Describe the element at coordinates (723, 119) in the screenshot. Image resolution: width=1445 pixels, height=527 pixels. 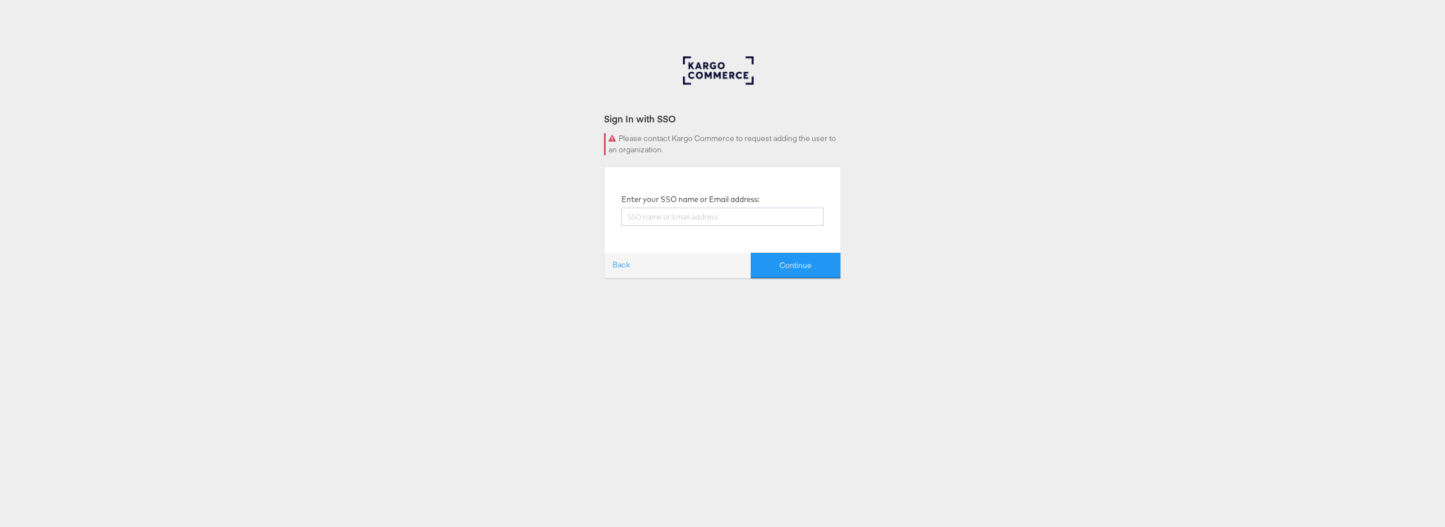
I see `div: Sign In with SSO` at that location.